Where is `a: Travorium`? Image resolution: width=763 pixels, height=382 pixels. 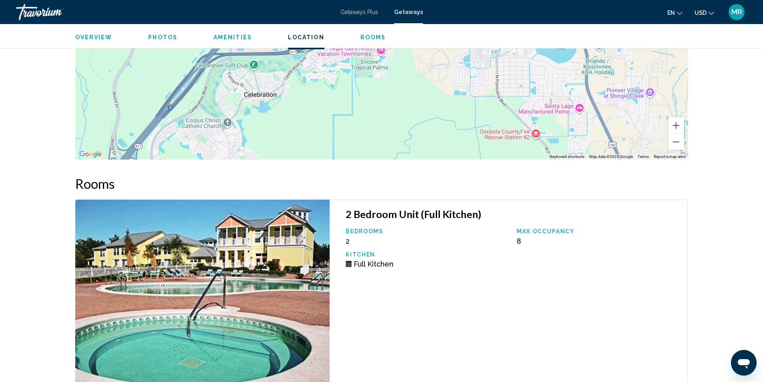
a: Travorium is located at coordinates (174, 12).